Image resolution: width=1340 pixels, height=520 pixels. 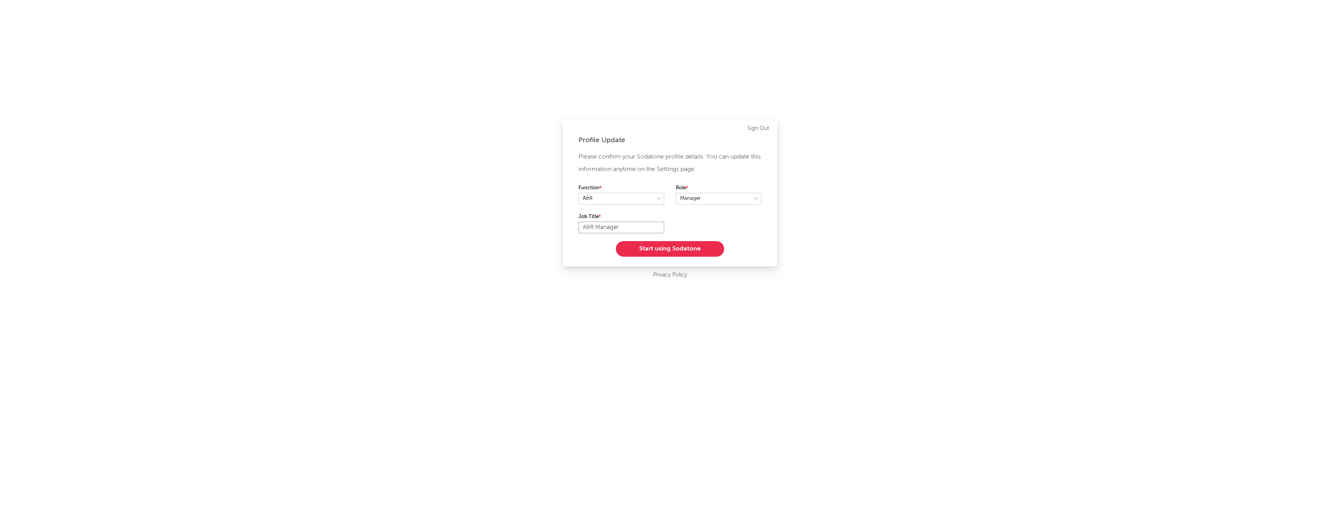 What do you see at coordinates (670, 275) in the screenshot?
I see `a: Privacy Policy` at bounding box center [670, 275].